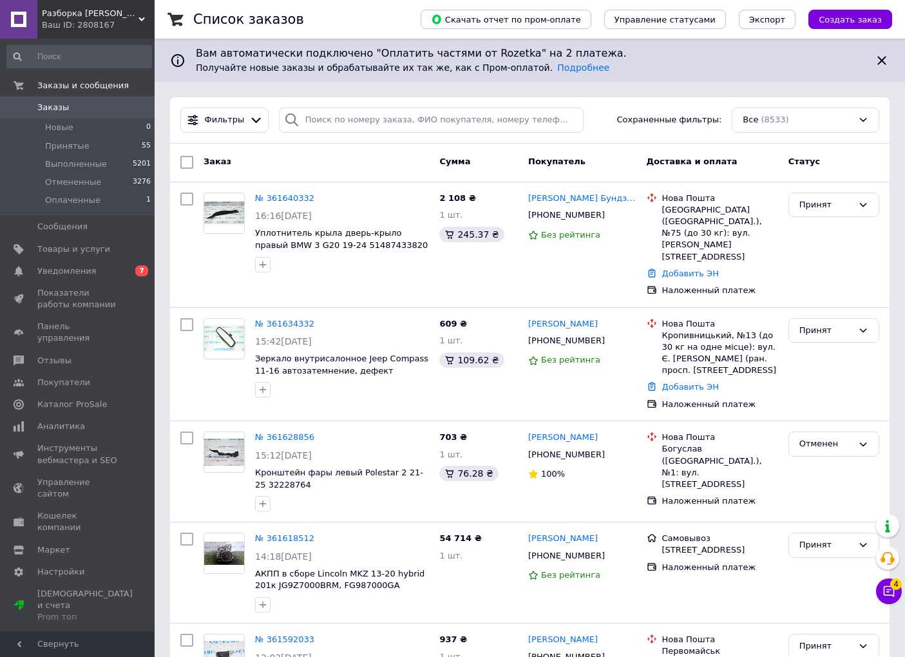  What do you see at coordinates (73, 182) in the screenshot?
I see `span: Отмененные` at bounding box center [73, 182].